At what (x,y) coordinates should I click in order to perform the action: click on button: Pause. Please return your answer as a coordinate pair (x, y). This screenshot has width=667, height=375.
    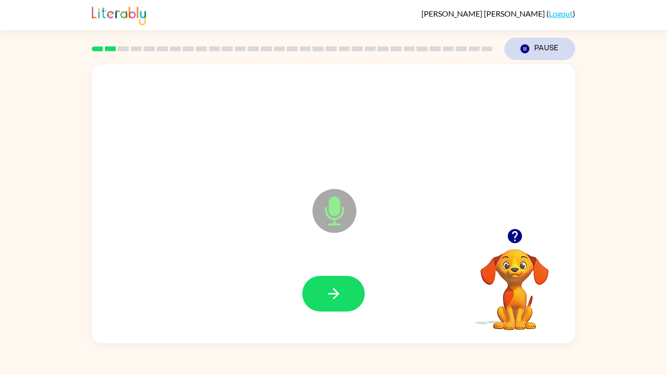
    Looking at the image, I should click on (540, 49).